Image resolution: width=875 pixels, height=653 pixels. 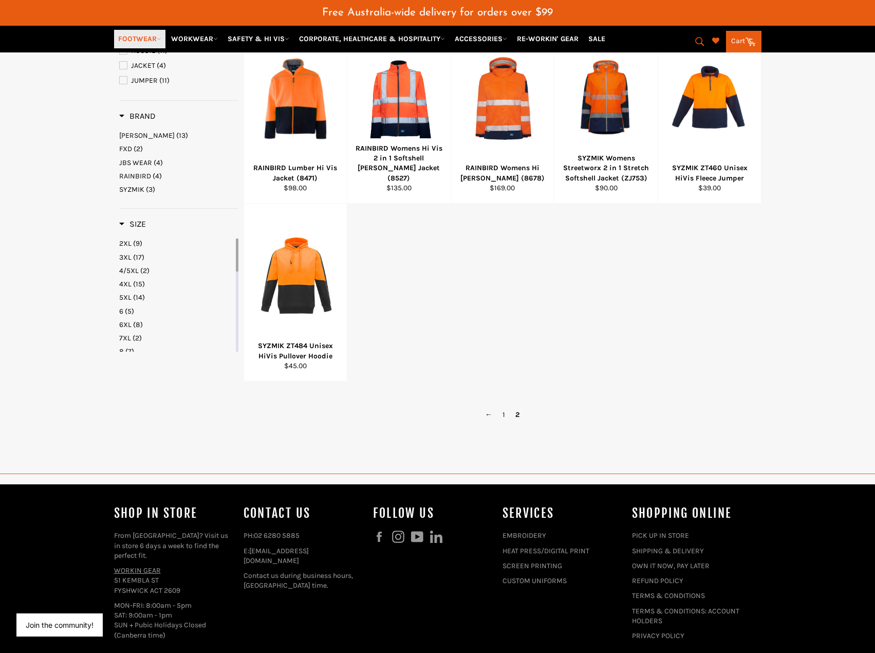 What do you see at coordinates (259, 39) in the screenshot?
I see `a: SAFETY & HI VIS` at bounding box center [259, 39].